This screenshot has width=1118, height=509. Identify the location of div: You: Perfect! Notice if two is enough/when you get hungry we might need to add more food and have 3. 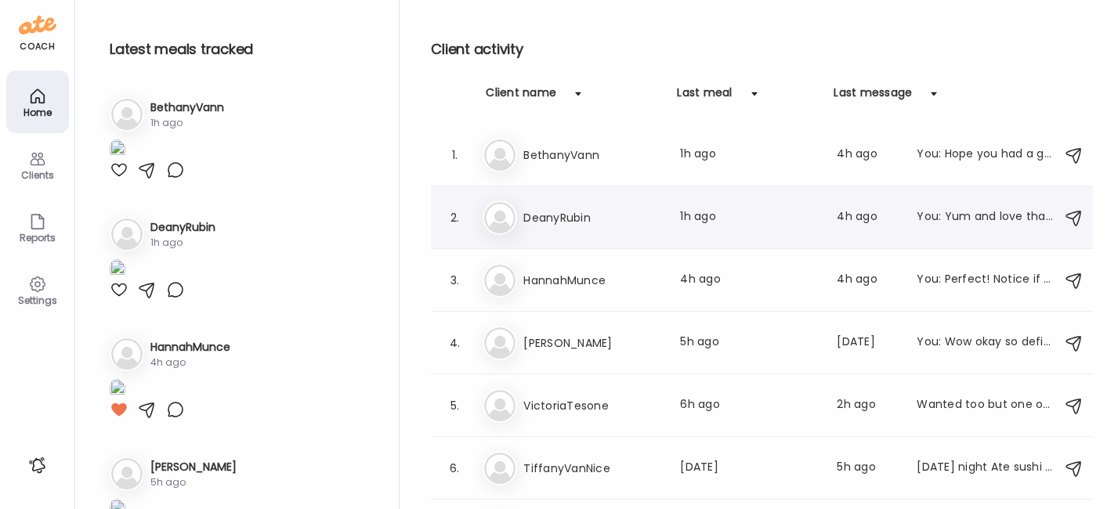
(986, 281).